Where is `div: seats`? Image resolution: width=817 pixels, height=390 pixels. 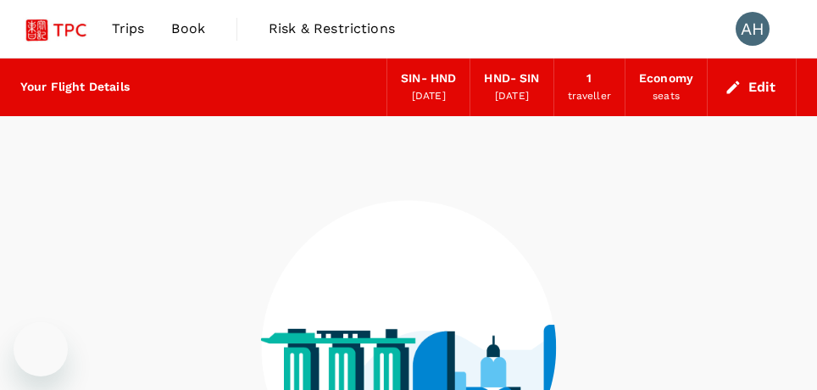
div: seats is located at coordinates (666, 97).